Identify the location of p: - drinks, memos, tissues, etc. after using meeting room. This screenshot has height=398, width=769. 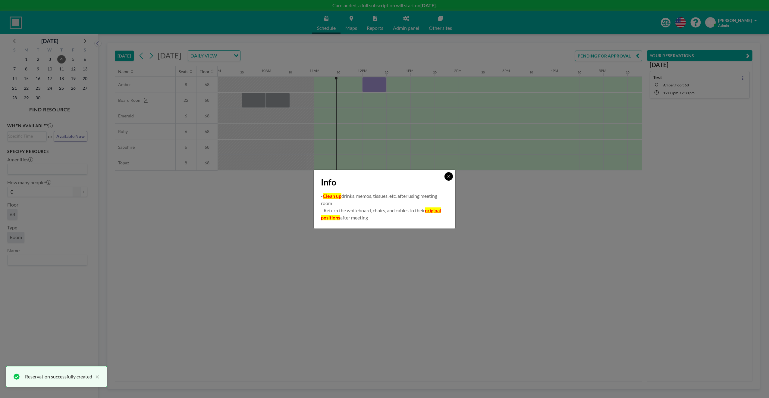
(384, 200).